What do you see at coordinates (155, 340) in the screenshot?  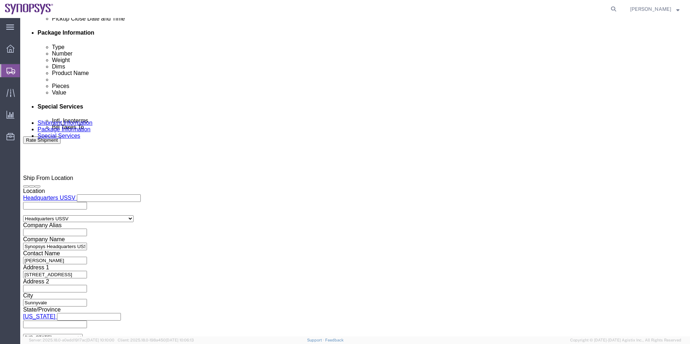 I see `span: Client: 2025.18.0-198a450` at bounding box center [155, 340].